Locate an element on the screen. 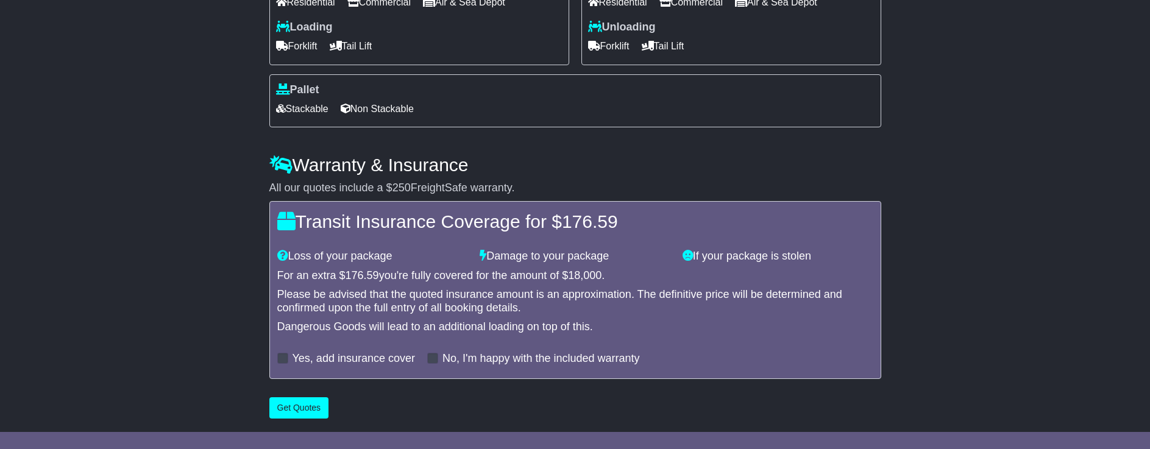 The image size is (1150, 449). label: Loading is located at coordinates (304, 27).